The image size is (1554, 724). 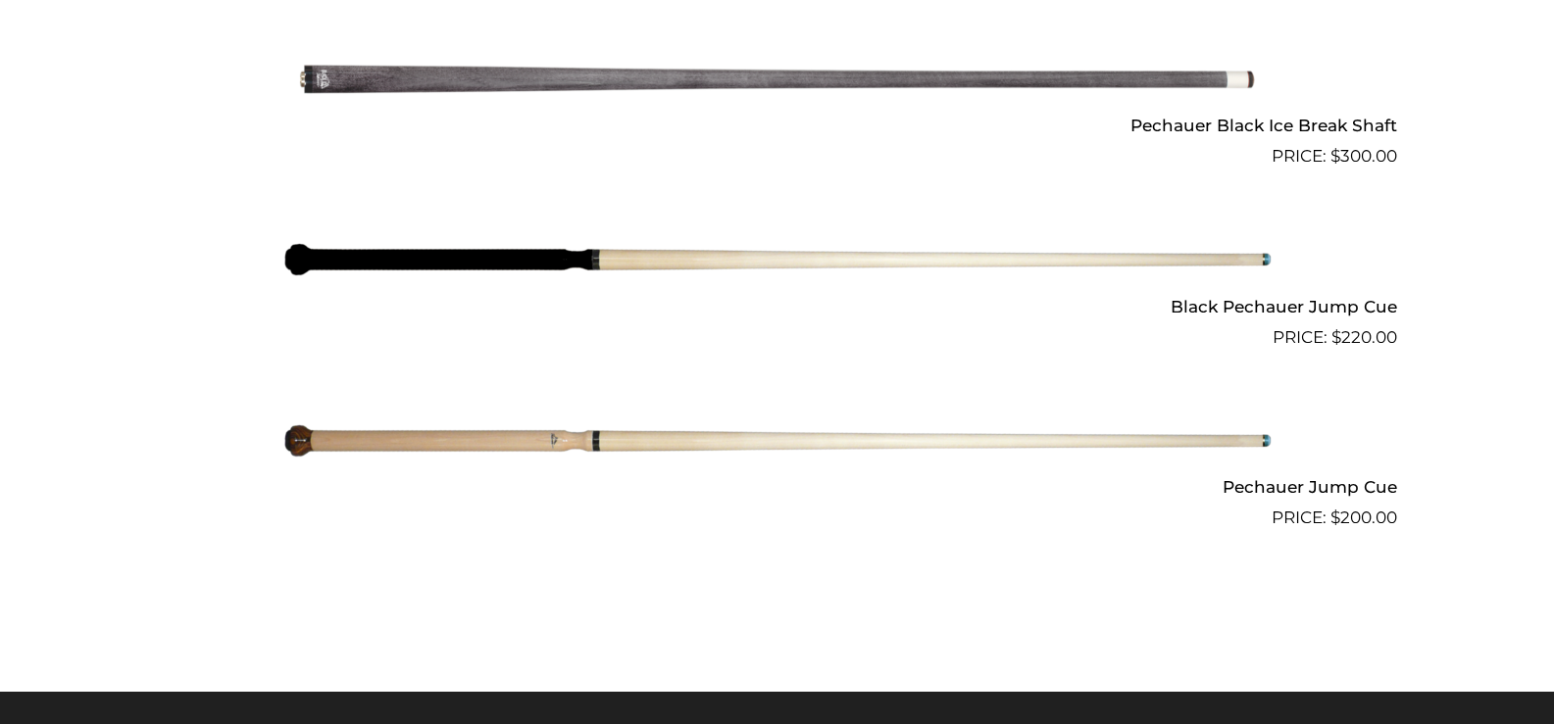 I want to click on bdi: 220.00, so click(x=1363, y=337).